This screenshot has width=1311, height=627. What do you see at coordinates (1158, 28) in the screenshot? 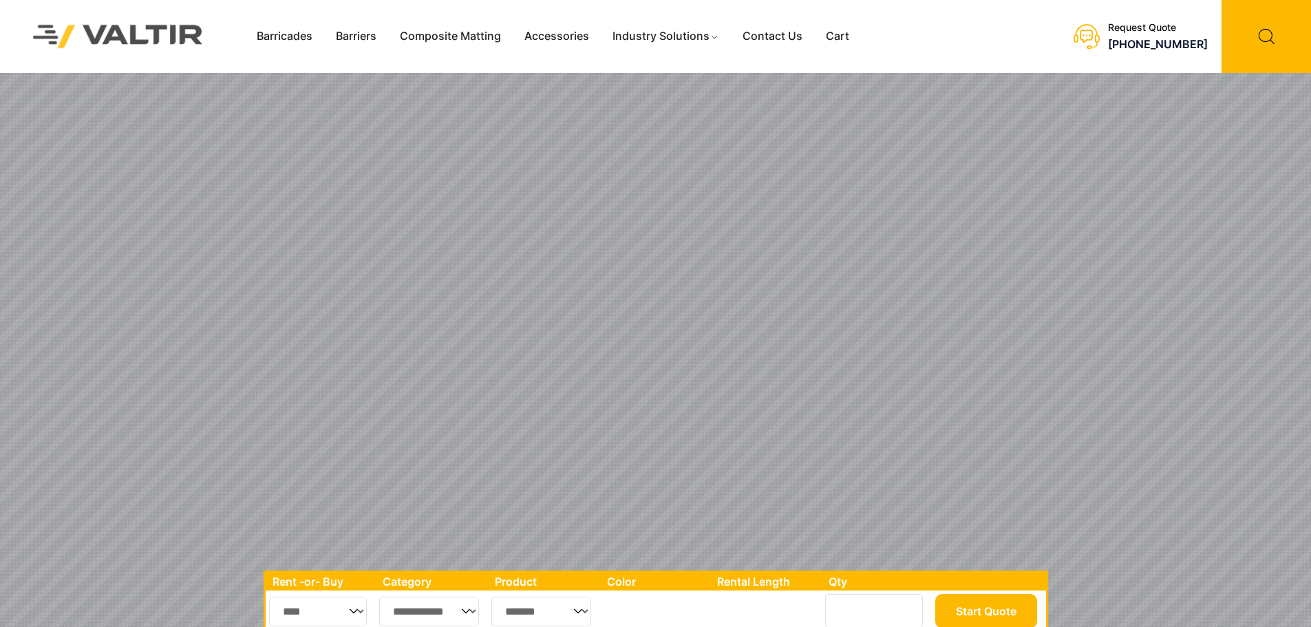
I see `div: Request Quote` at bounding box center [1158, 28].